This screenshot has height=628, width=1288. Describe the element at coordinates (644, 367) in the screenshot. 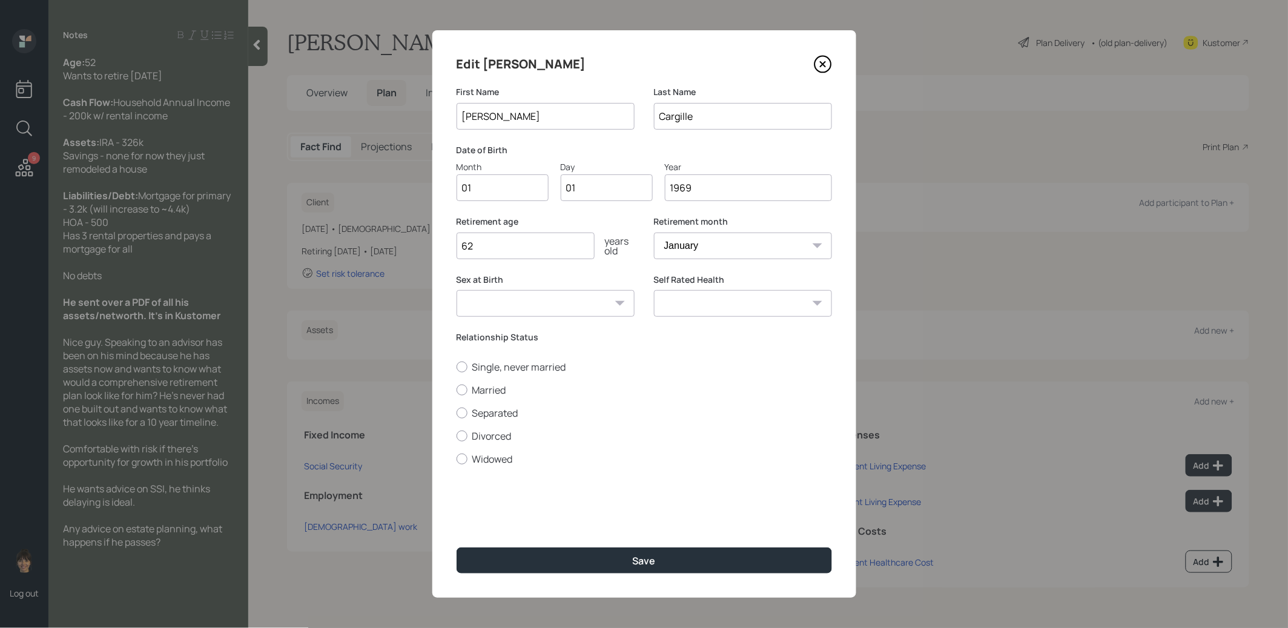

I see `label: Single, never married` at that location.